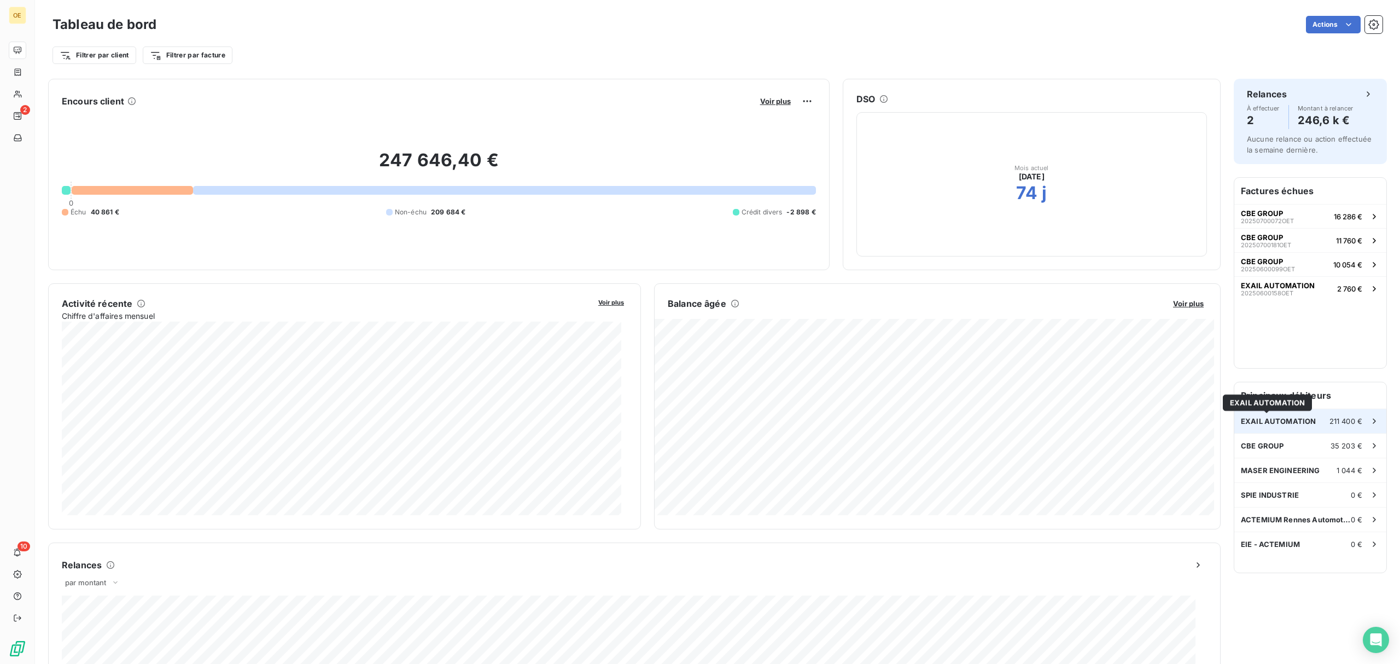 This screenshot has width=1400, height=664. What do you see at coordinates (1280, 470) in the screenshot?
I see `span: MASER ENGINEERING` at bounding box center [1280, 470].